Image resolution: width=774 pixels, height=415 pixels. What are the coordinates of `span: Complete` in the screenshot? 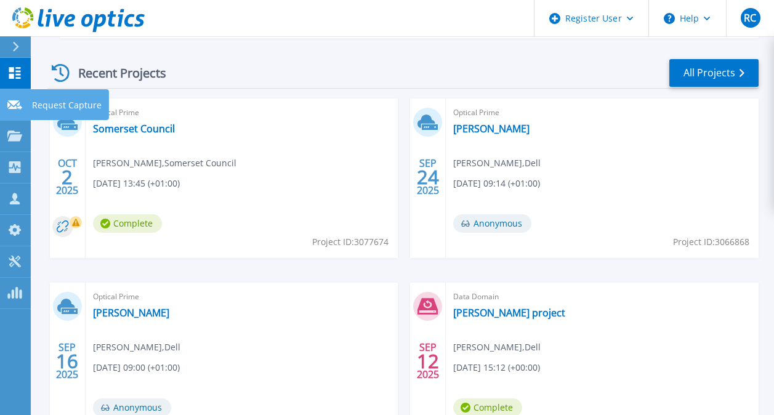 It's located at (128, 224).